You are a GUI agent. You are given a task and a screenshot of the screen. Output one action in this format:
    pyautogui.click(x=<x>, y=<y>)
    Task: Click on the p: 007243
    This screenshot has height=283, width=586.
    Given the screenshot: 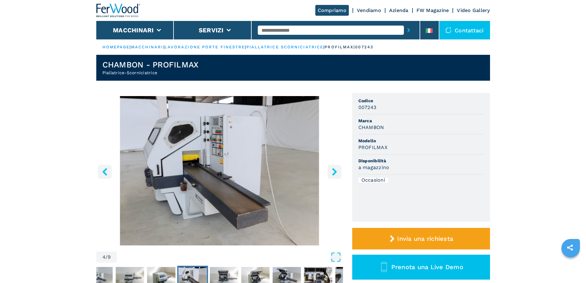 What is the action you would take?
    pyautogui.click(x=364, y=47)
    